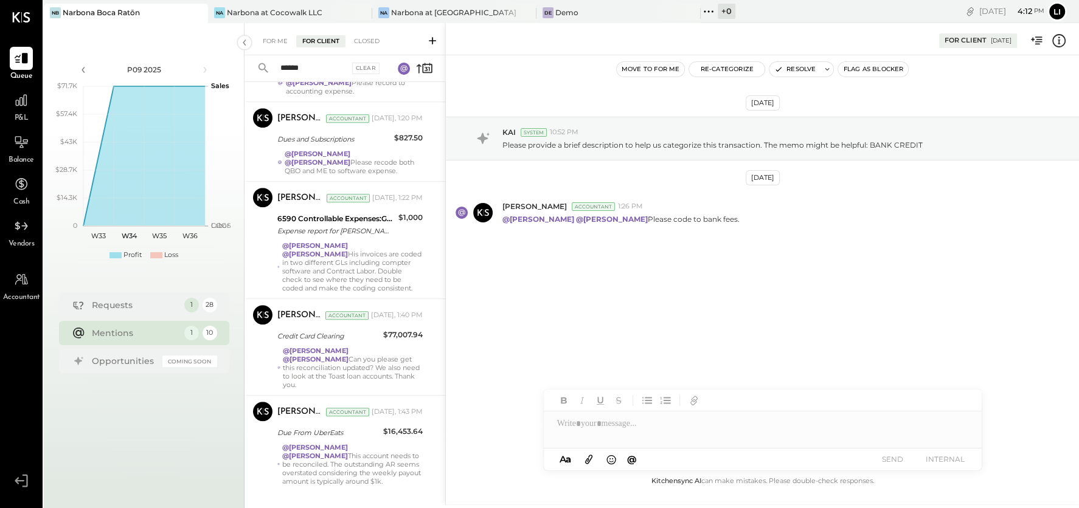 The image size is (1079, 508). What do you see at coordinates (336, 219) in the screenshot?
I see `div: 6590 Controllable Expenses:General & Administrative Expenses:Contract Labor` at bounding box center [336, 219].